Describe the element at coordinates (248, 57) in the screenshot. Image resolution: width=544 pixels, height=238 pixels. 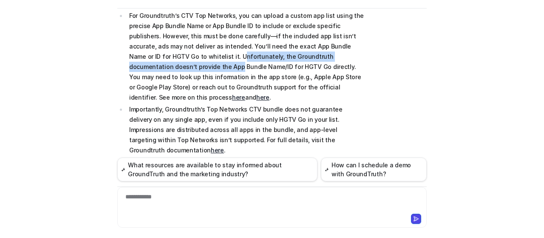
I see `p: For Groundtruth’s CTV Top Networks, you can upload a custom app list using the precise App Bundle...` at that location.